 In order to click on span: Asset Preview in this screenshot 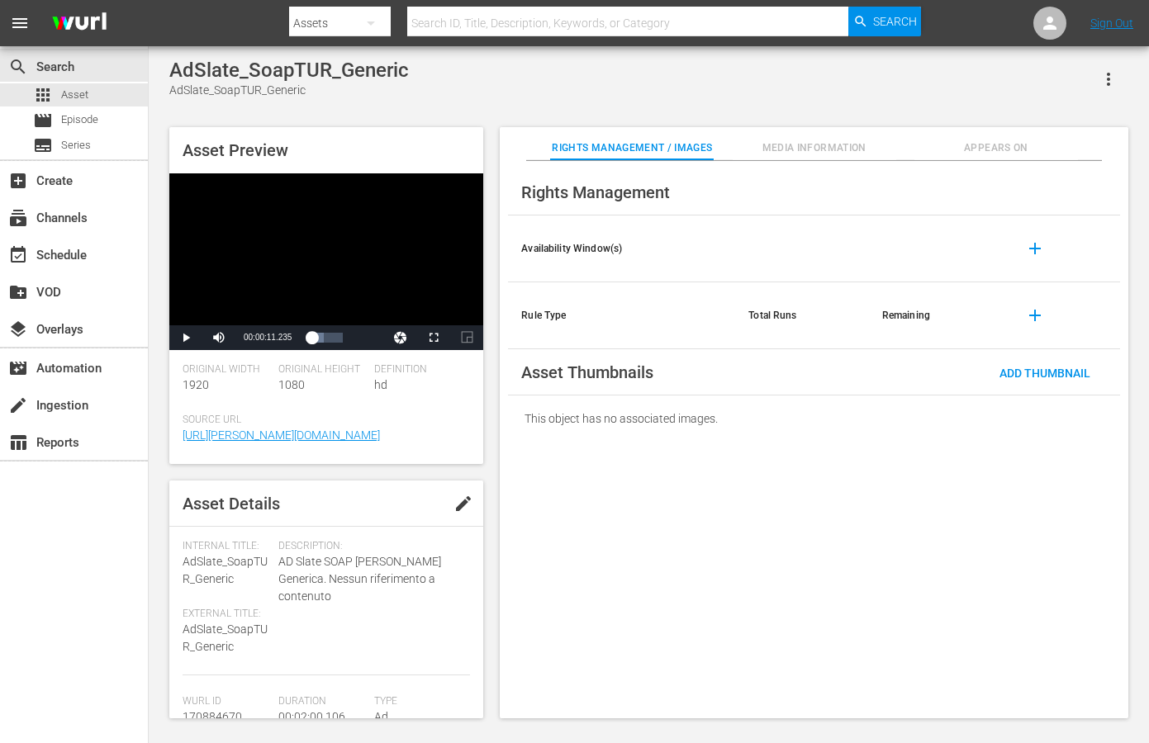, I will do `click(235, 150)`.